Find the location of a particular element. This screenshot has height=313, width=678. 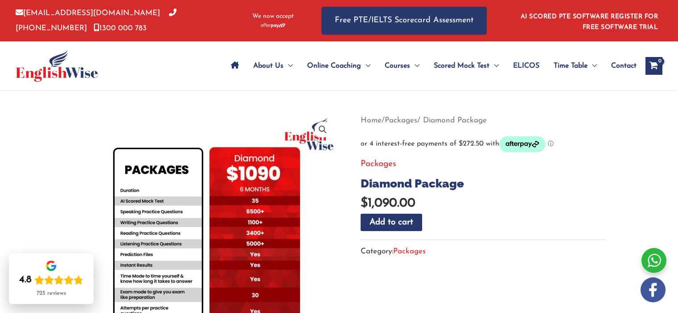

img: white-facebook.png is located at coordinates (653, 290).